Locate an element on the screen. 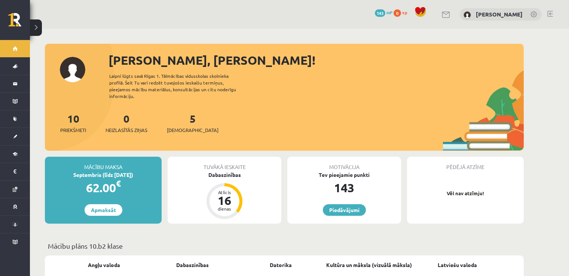  div: Motivācija is located at coordinates (344, 164).